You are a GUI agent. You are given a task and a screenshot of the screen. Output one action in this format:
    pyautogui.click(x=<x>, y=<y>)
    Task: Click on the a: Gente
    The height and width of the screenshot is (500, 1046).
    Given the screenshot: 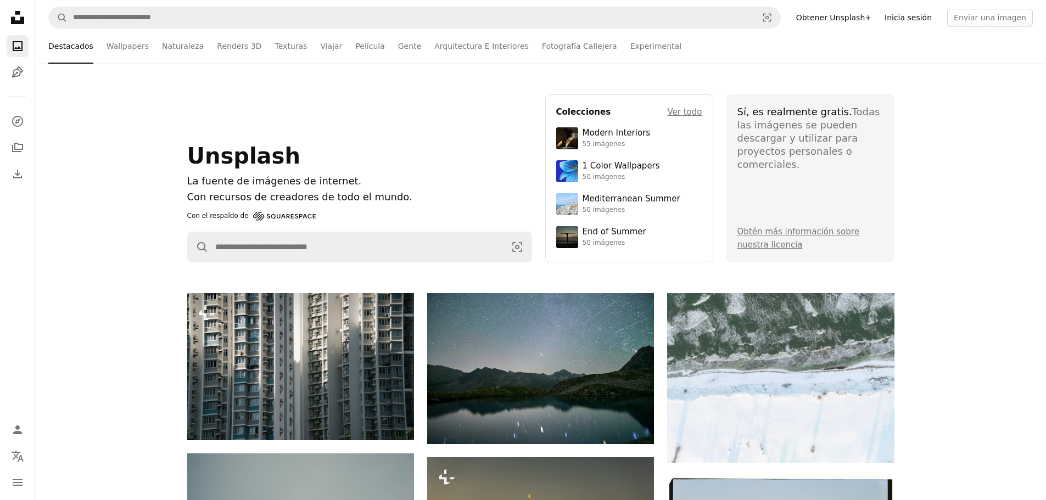 What is the action you would take?
    pyautogui.click(x=410, y=46)
    